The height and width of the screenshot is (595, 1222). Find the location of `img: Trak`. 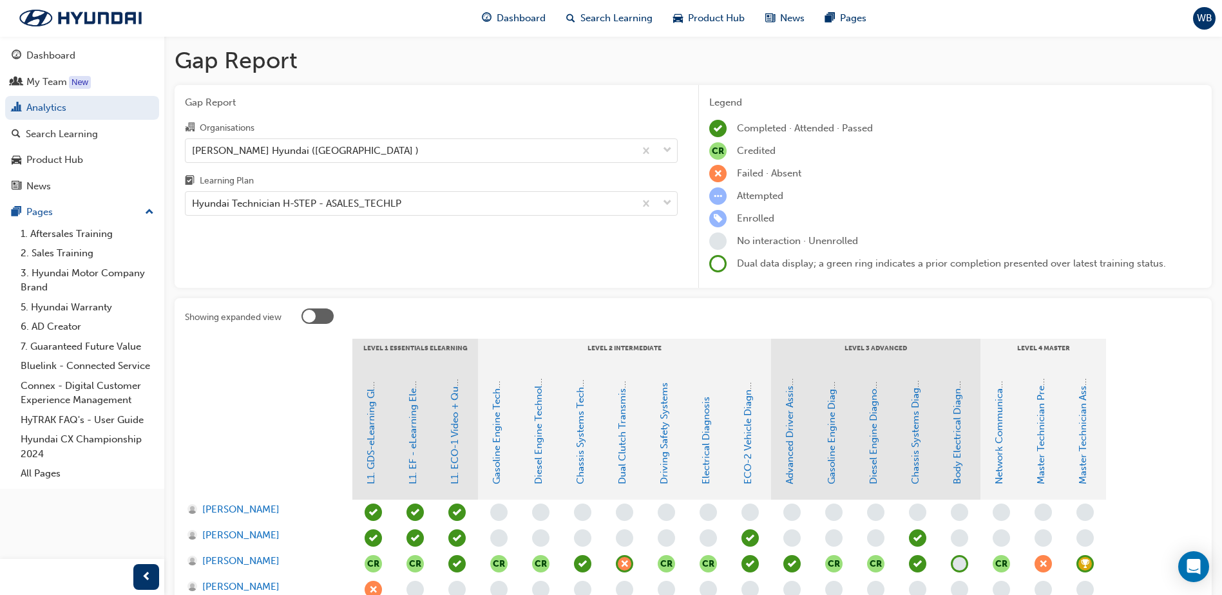

img: Trak is located at coordinates (81, 18).